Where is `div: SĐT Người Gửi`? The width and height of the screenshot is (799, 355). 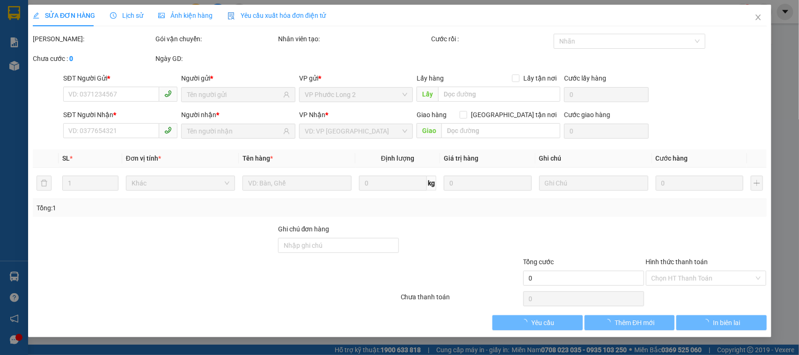 div: SĐT Người Gửi is located at coordinates (120, 78).